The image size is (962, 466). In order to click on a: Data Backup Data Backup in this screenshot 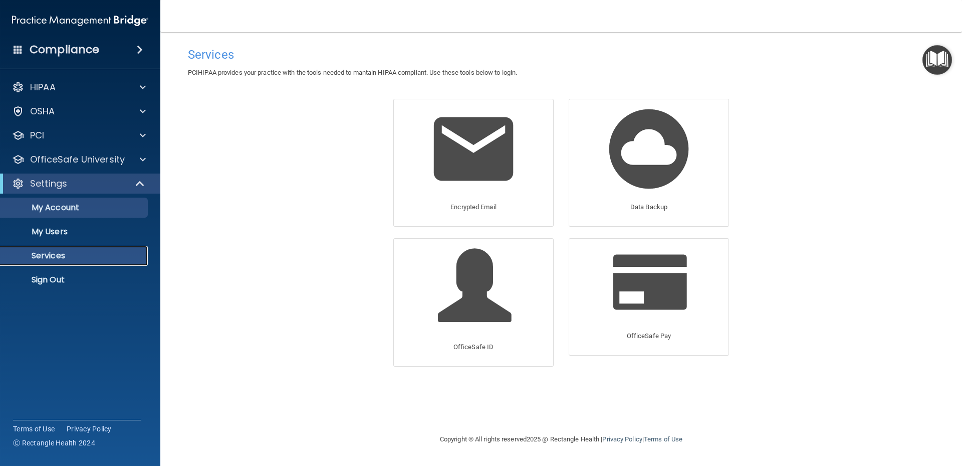, I will do `click(649, 162)`.